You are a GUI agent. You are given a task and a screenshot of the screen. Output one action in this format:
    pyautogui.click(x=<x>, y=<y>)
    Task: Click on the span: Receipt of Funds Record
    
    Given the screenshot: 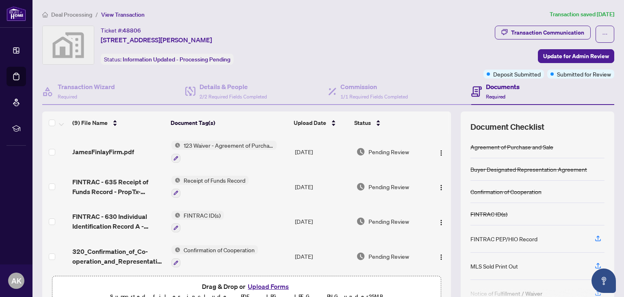 What is the action you would take?
    pyautogui.click(x=215, y=180)
    